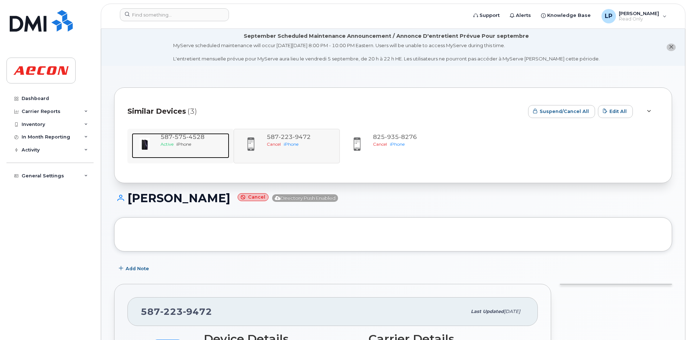 The image size is (689, 340). I want to click on span: 575, so click(179, 137).